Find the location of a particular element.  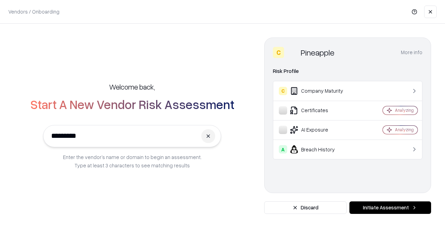

div: A is located at coordinates (283, 149).